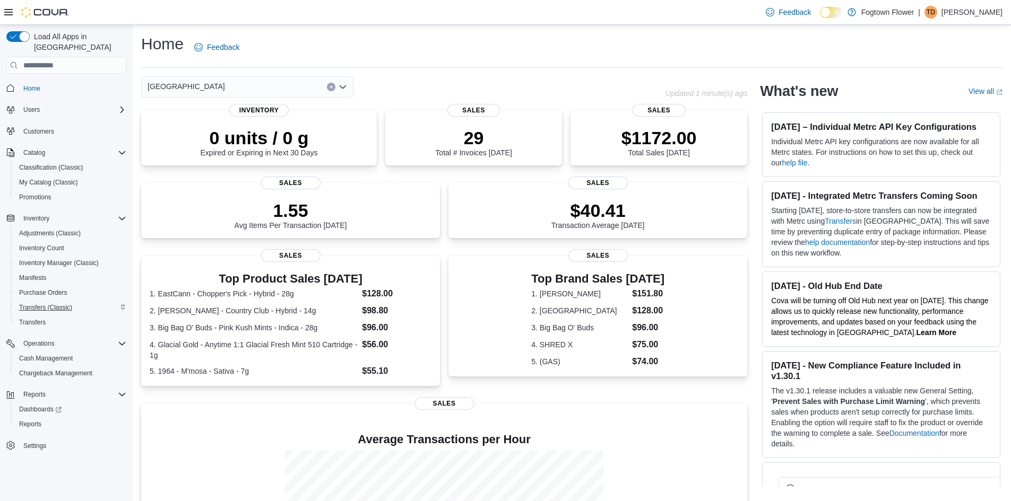 This screenshot has height=501, width=1011. I want to click on a: Inventory Manager (Classic), so click(59, 263).